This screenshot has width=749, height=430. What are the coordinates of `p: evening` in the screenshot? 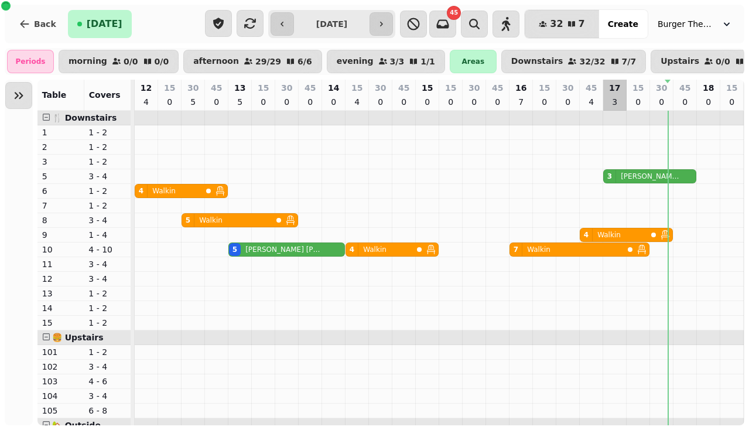 It's located at (355, 61).